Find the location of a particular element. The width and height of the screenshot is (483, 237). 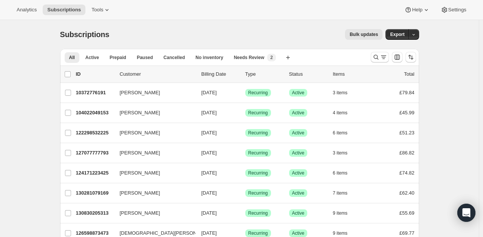

span: £62.40 is located at coordinates (407, 192).